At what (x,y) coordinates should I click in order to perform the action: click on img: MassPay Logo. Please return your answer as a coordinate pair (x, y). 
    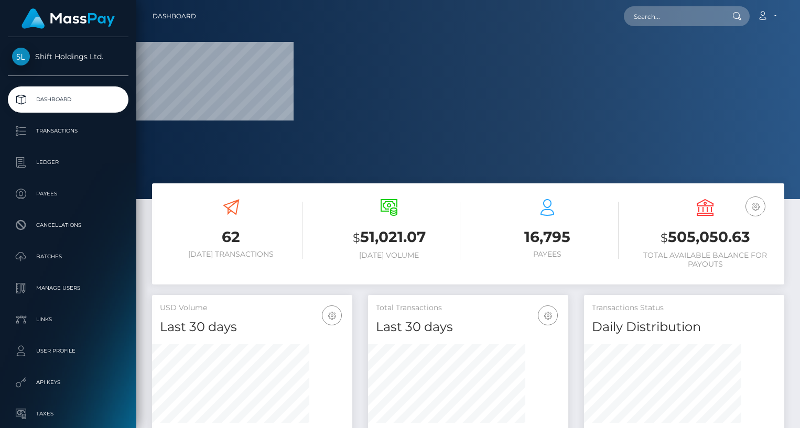
    Looking at the image, I should click on (68, 18).